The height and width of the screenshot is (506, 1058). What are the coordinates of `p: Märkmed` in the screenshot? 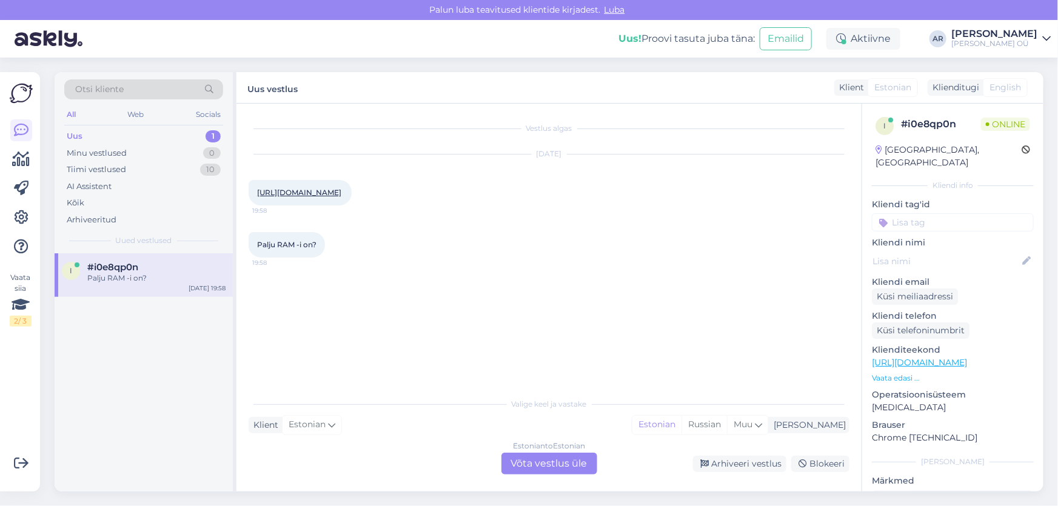 It's located at (953, 481).